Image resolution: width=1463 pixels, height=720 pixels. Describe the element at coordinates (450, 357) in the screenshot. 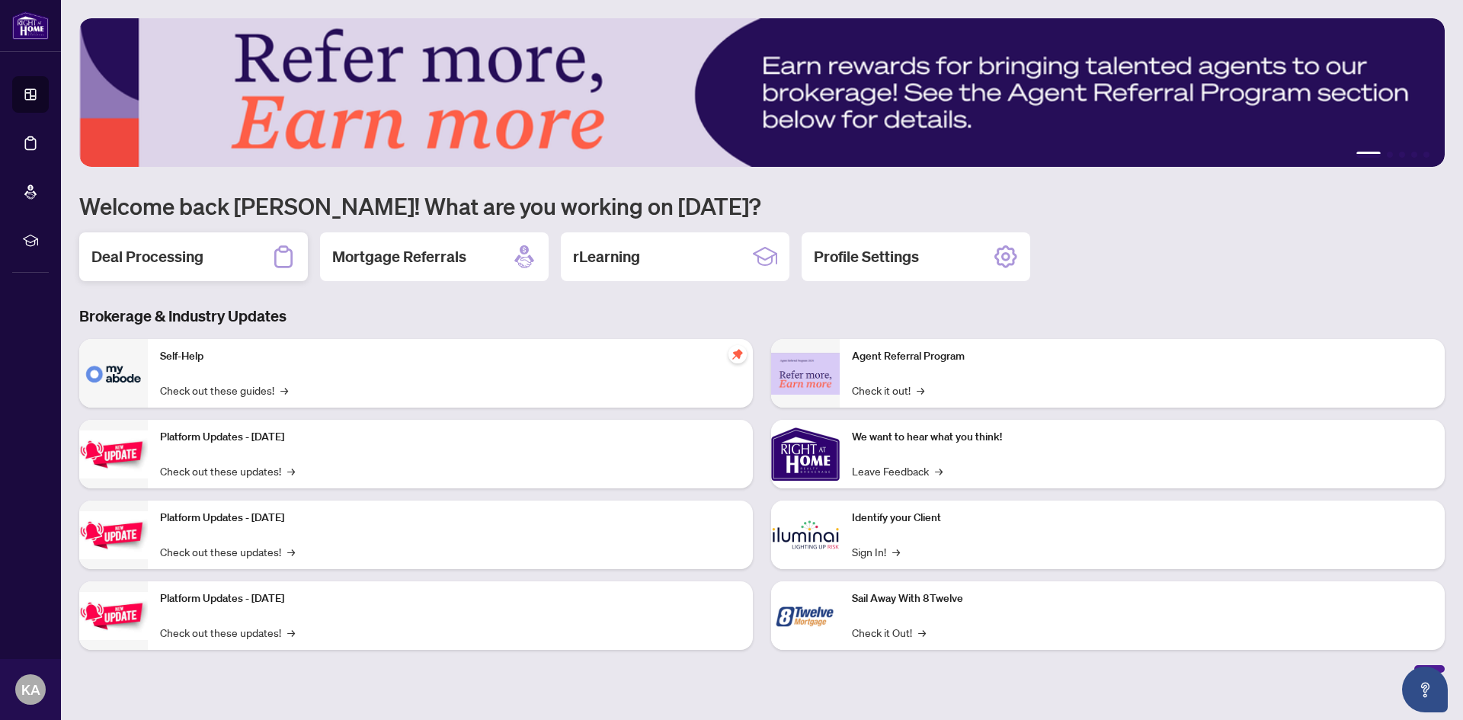

I see `p: Self-Help` at that location.